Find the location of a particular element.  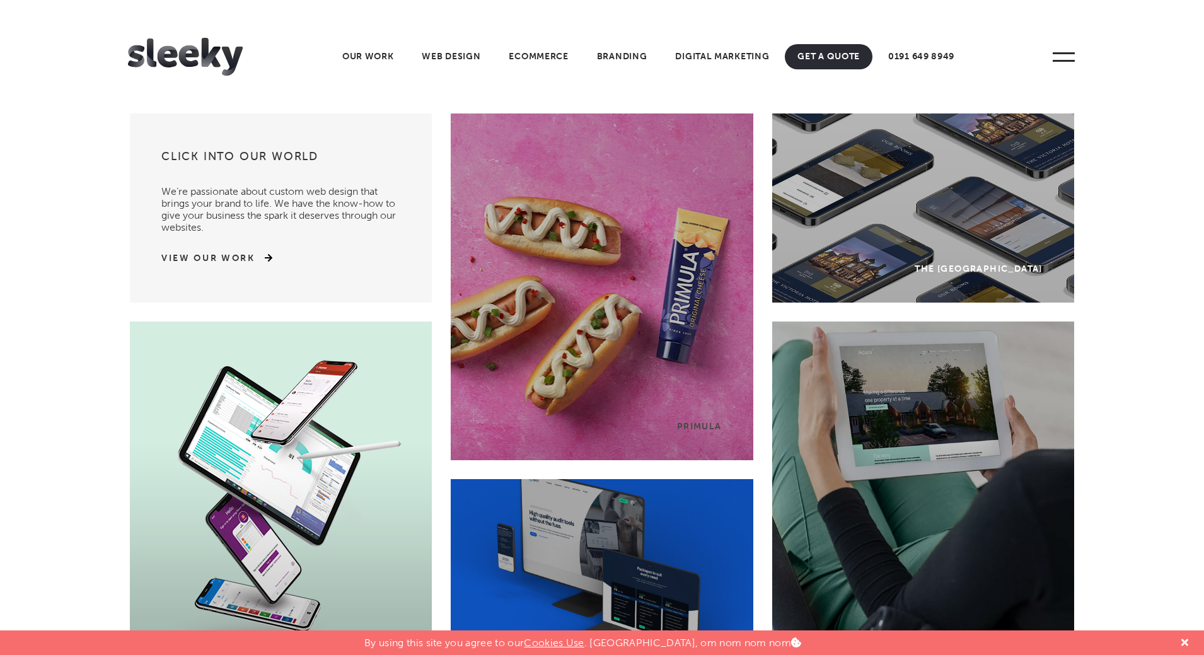

a: Primula is located at coordinates (601, 287).